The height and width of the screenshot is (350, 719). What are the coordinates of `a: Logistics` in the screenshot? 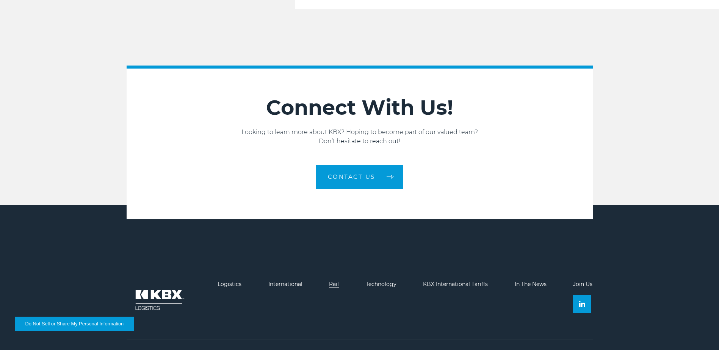 It's located at (229, 284).